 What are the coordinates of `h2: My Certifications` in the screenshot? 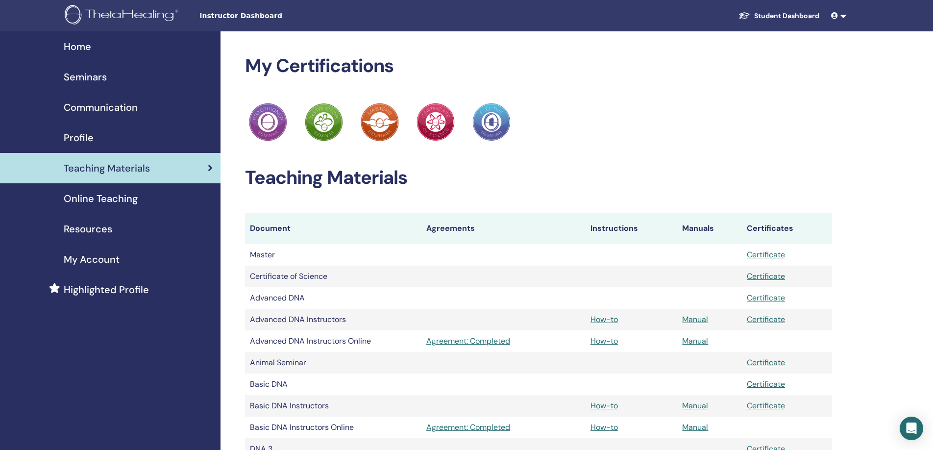 It's located at (539, 66).